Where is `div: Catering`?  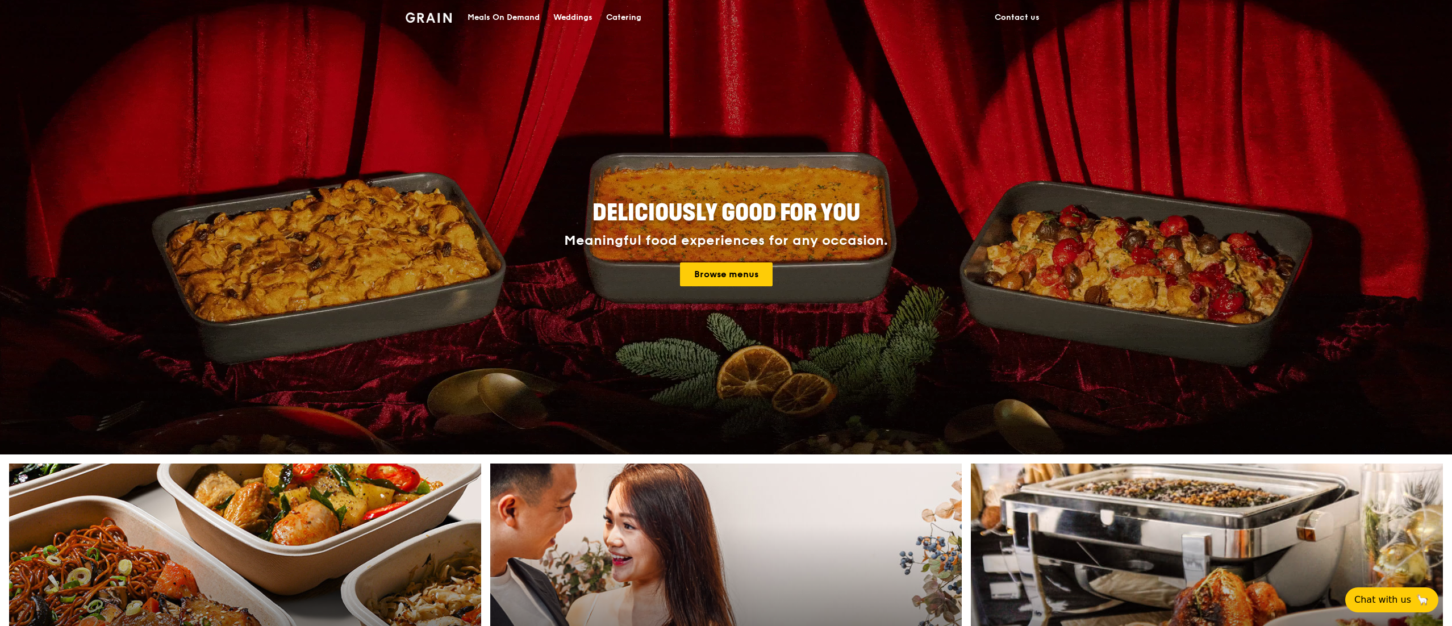
div: Catering is located at coordinates (624, 18).